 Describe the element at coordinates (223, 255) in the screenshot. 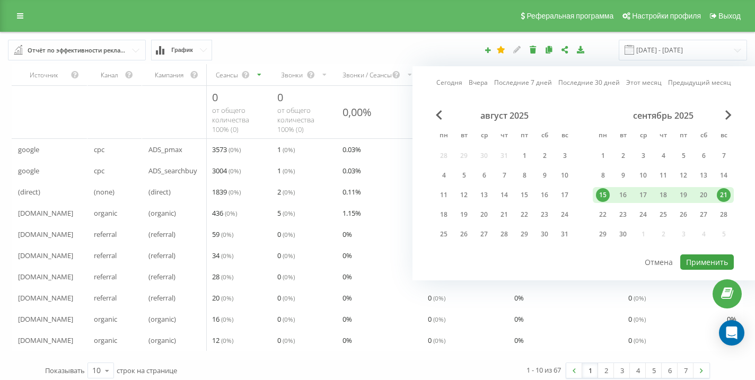

I see `span: 34` at that location.